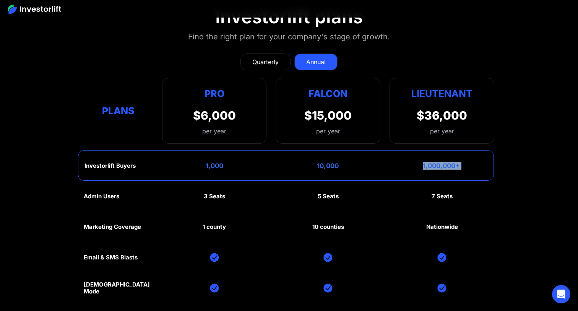  I want to click on div: Quarterly, so click(265, 62).